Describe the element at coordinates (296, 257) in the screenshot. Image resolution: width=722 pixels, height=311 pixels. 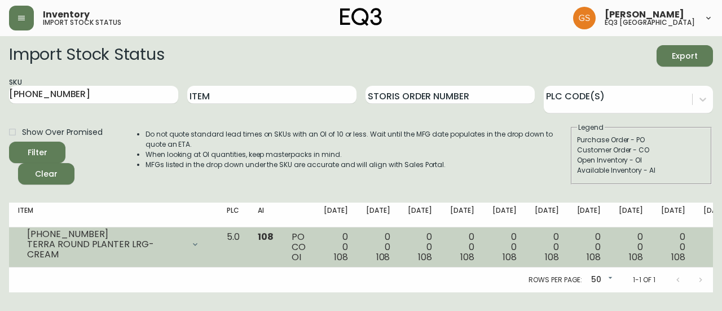
I see `span: OI` at that location.